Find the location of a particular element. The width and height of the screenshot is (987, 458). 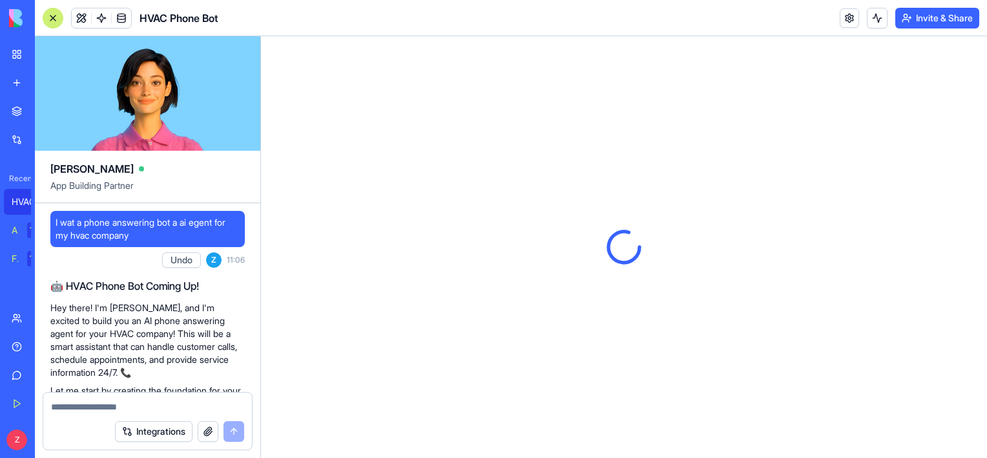

a: Feedback FormTRY is located at coordinates (30, 258).